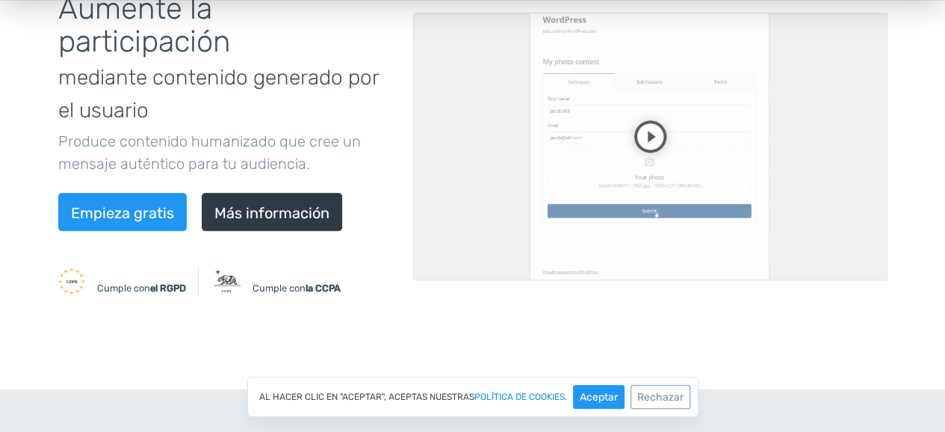  What do you see at coordinates (168, 288) in the screenshot?
I see `font: el RGPD` at bounding box center [168, 288].